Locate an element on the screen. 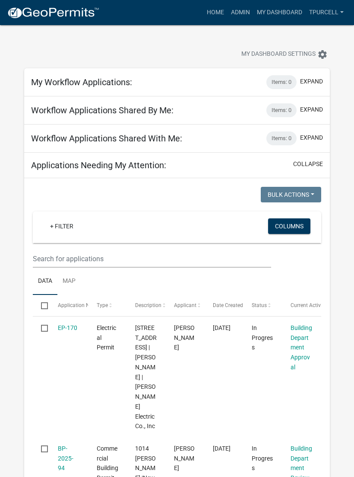 This screenshot has height=477, width=354. h5: Workflow Applications Shared By Me: is located at coordinates (102, 110).